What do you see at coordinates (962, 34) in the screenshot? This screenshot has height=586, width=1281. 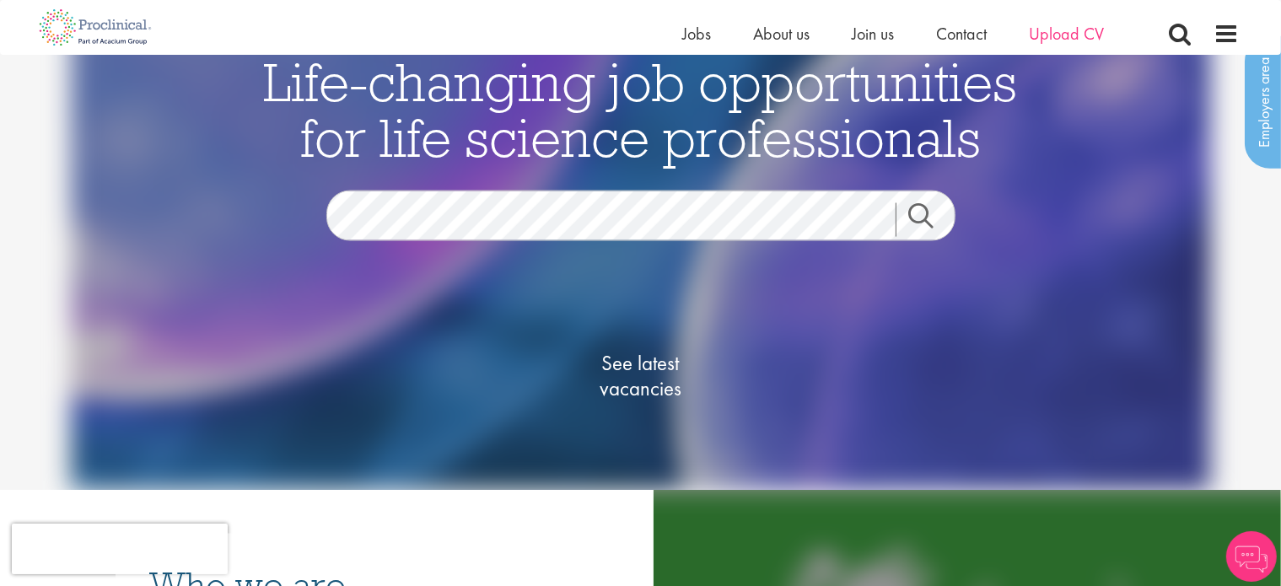 I see `span: Contact` at bounding box center [962, 34].